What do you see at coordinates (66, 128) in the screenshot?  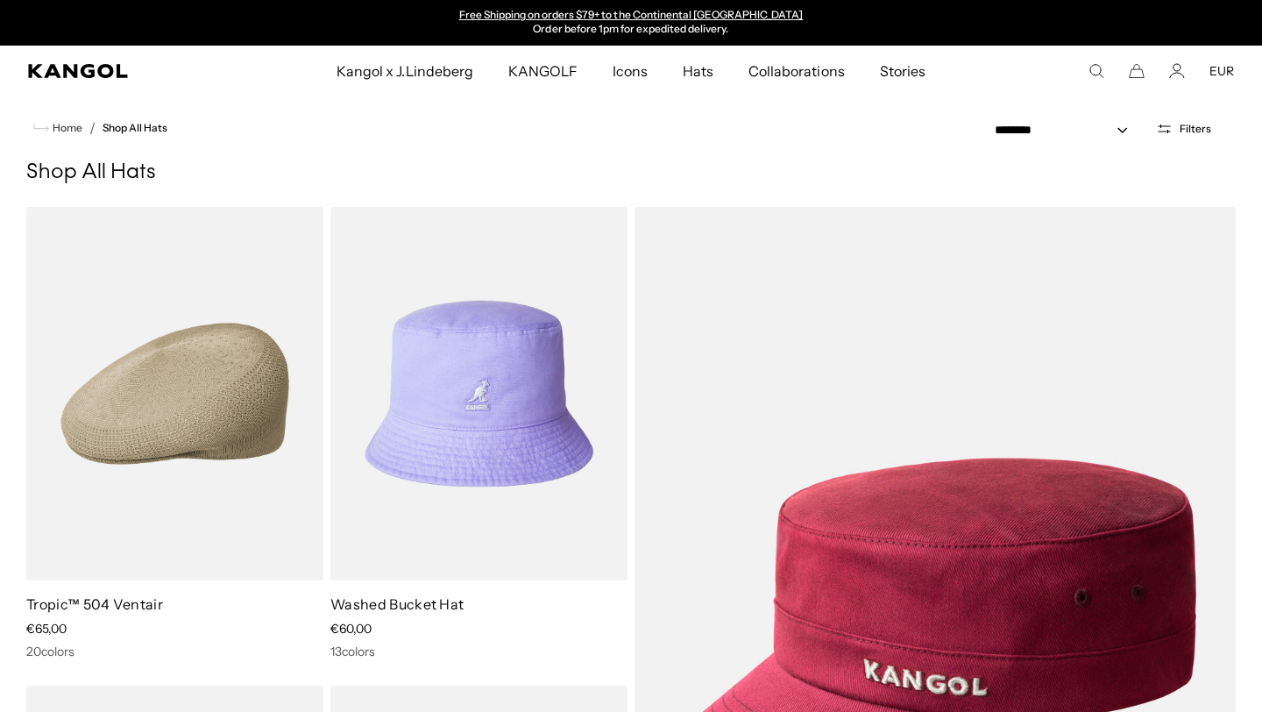 I see `span: Home` at bounding box center [66, 128].